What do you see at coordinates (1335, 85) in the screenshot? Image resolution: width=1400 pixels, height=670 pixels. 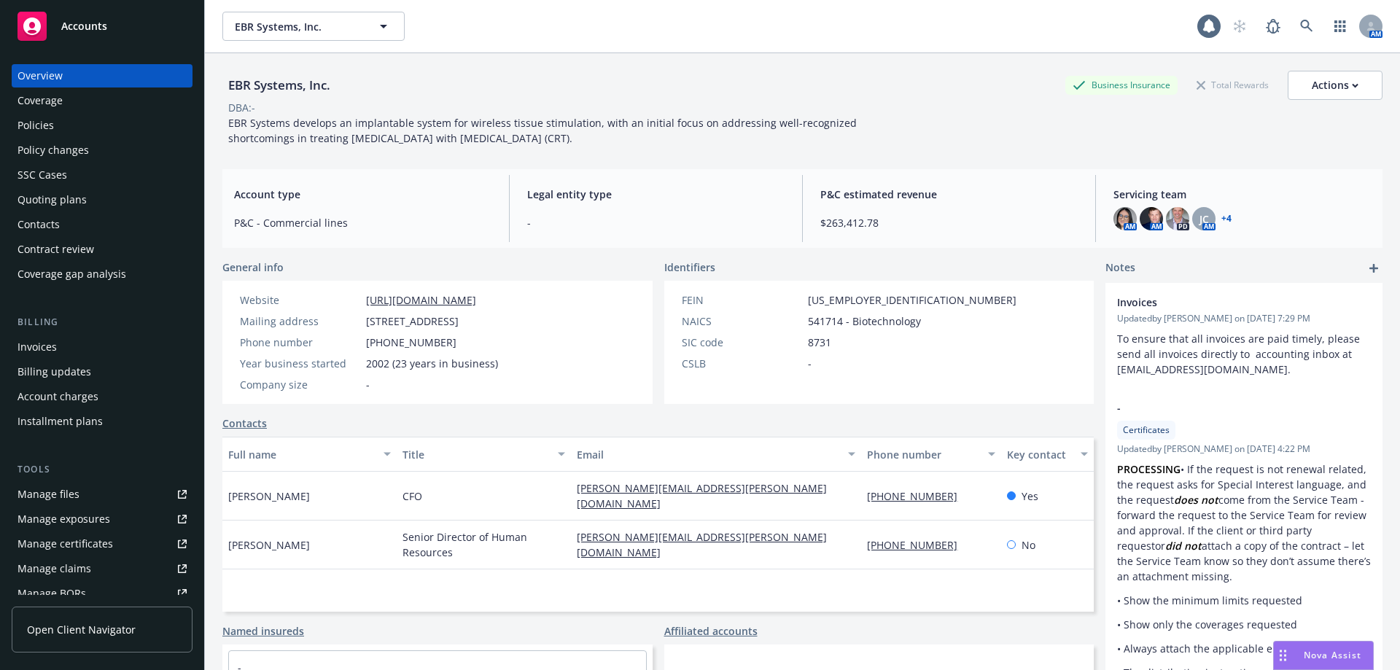 I see `button: Actions` at bounding box center [1335, 85].